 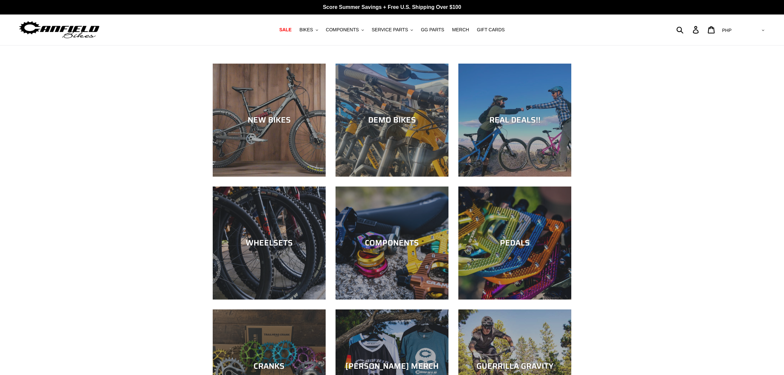 What do you see at coordinates (392, 30) in the screenshot?
I see `button: SERVICE PARTS` at bounding box center [392, 30].